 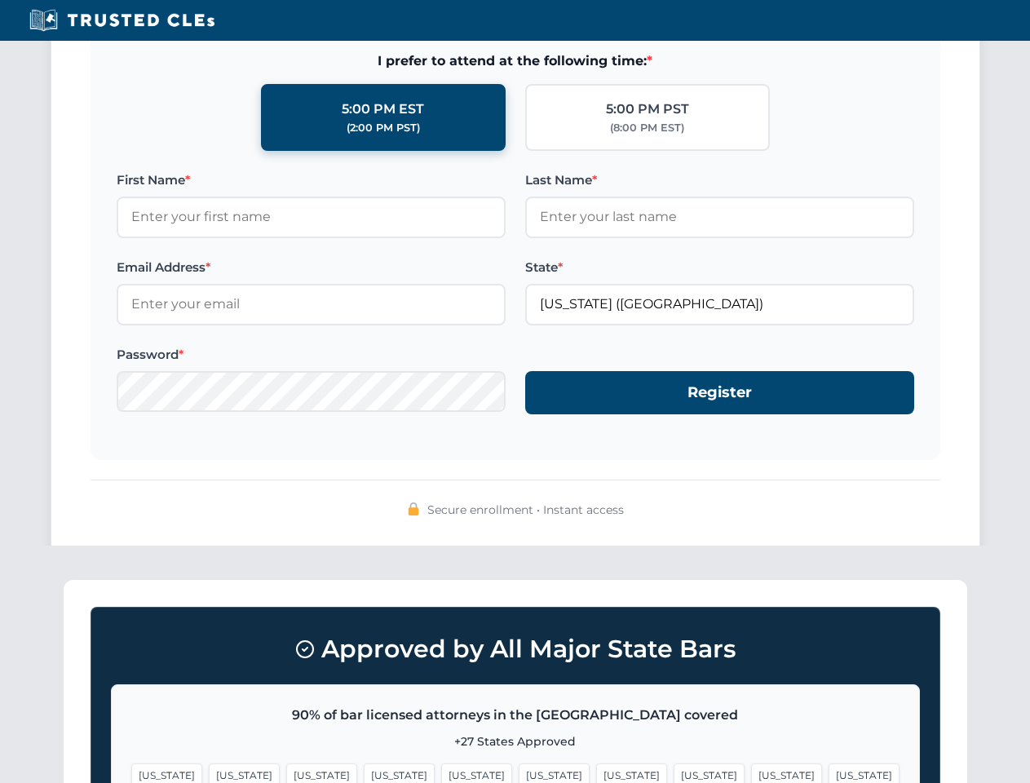 I want to click on img: Trusted CLEs, so click(x=121, y=20).